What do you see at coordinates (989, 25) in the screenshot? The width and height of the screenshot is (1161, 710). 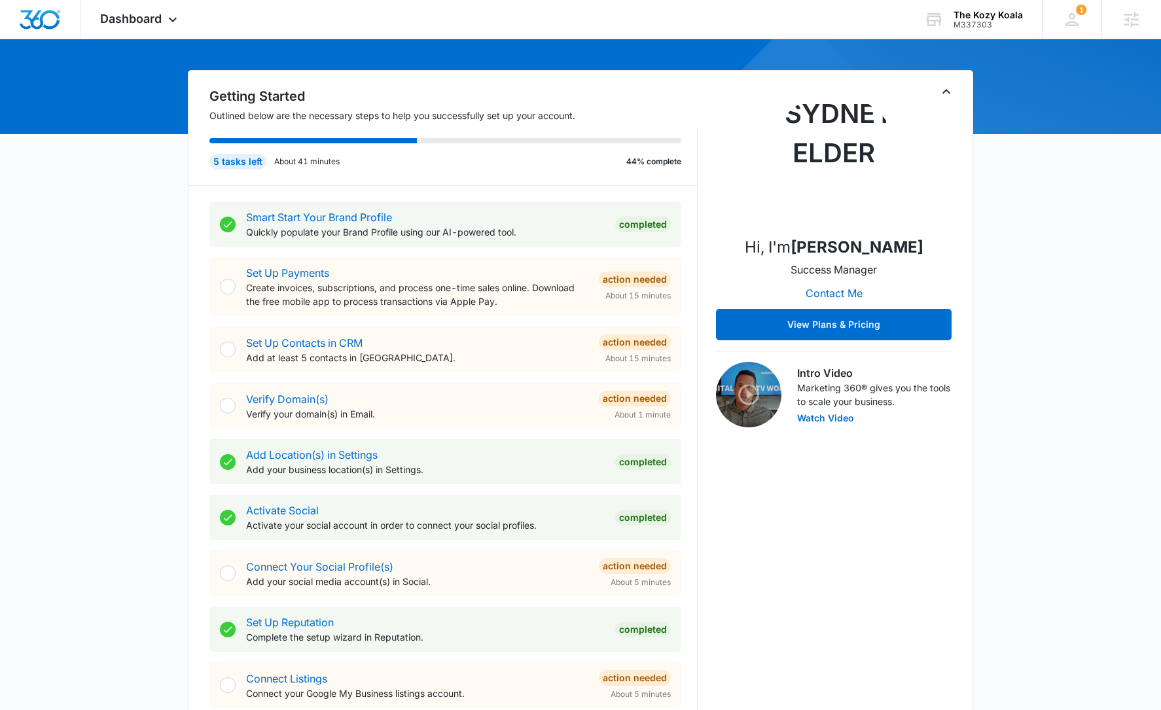 I see `div: account id` at bounding box center [989, 25].